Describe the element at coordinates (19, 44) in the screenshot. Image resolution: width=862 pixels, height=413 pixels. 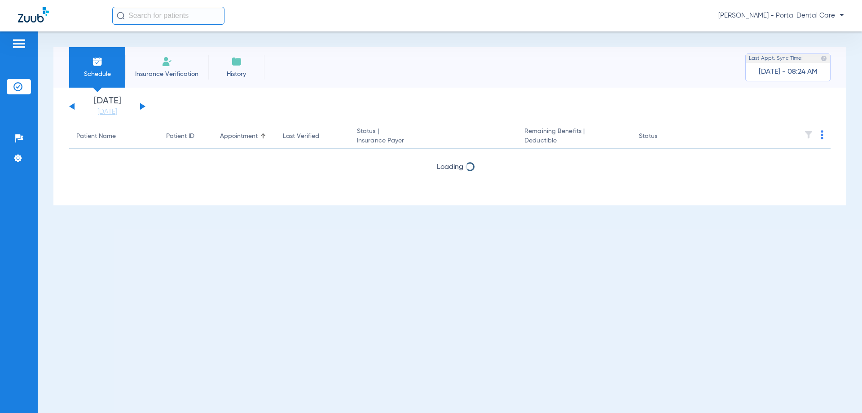
I see `img: hamburger-icon` at that location.